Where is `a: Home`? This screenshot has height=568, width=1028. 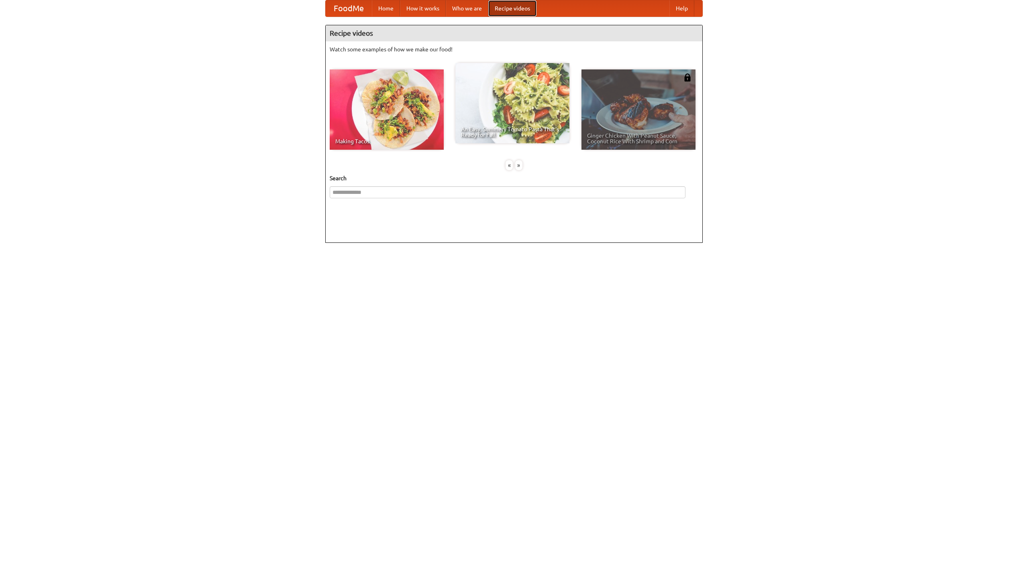 a: Home is located at coordinates (386, 8).